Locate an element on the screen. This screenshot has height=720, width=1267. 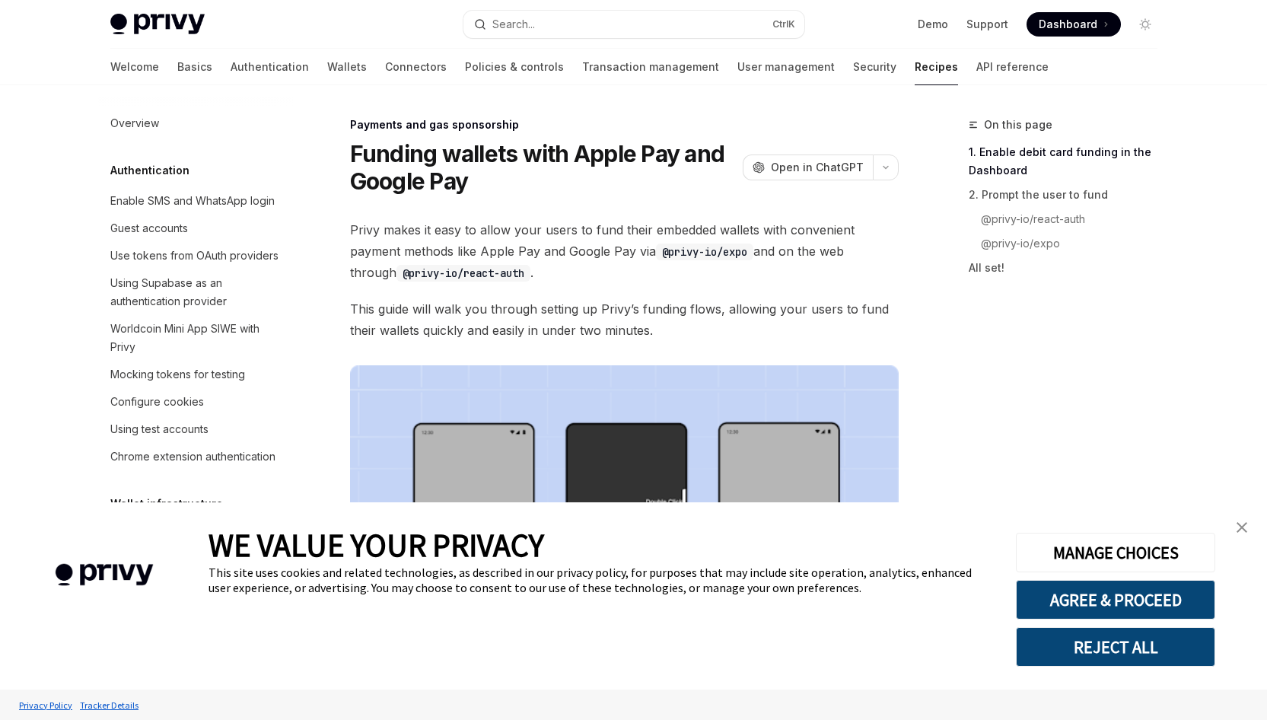
a: Using test accounts is located at coordinates (196, 429).